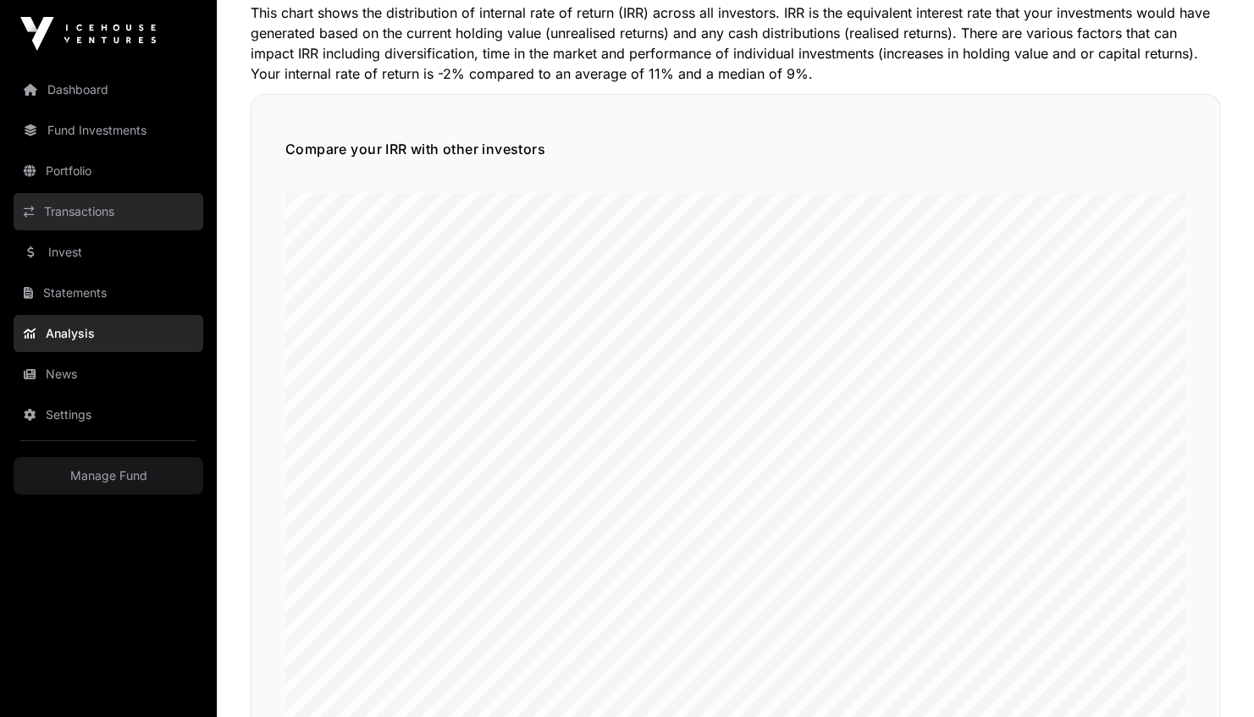 The width and height of the screenshot is (1254, 717). What do you see at coordinates (108, 252) in the screenshot?
I see `a: Invest` at bounding box center [108, 252].